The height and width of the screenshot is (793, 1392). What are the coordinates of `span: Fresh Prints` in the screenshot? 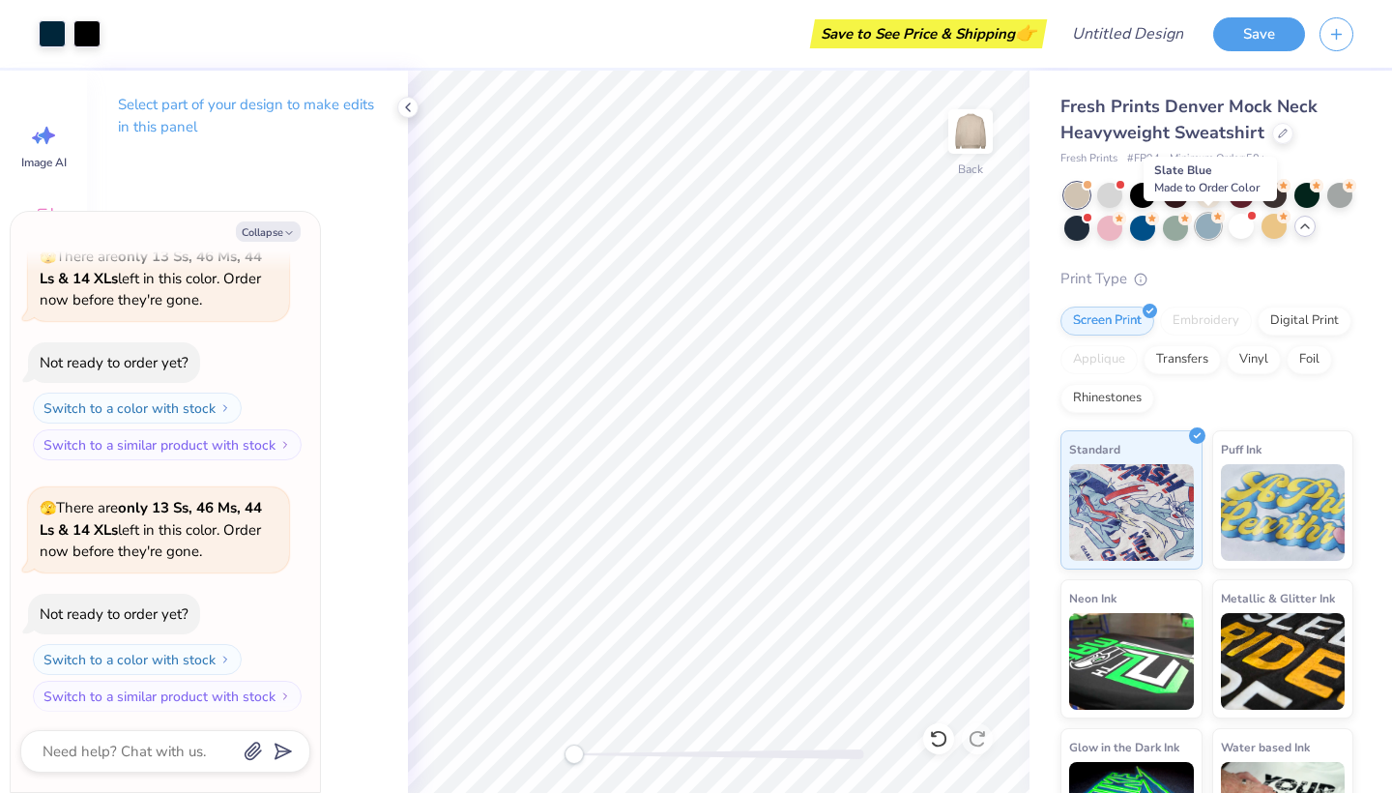 It's located at (1088, 159).